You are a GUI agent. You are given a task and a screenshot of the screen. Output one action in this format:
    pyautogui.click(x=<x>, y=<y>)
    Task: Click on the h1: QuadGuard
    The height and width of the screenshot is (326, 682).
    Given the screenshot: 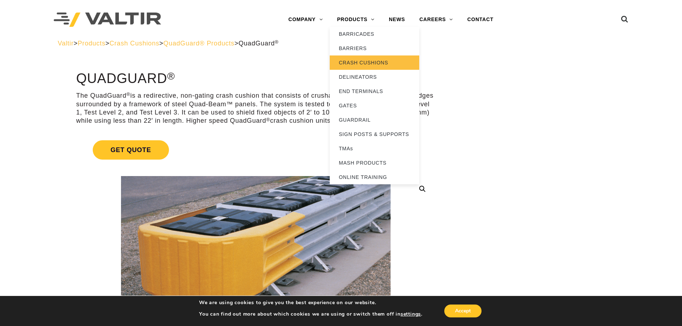 What is the action you would take?
    pyautogui.click(x=256, y=79)
    